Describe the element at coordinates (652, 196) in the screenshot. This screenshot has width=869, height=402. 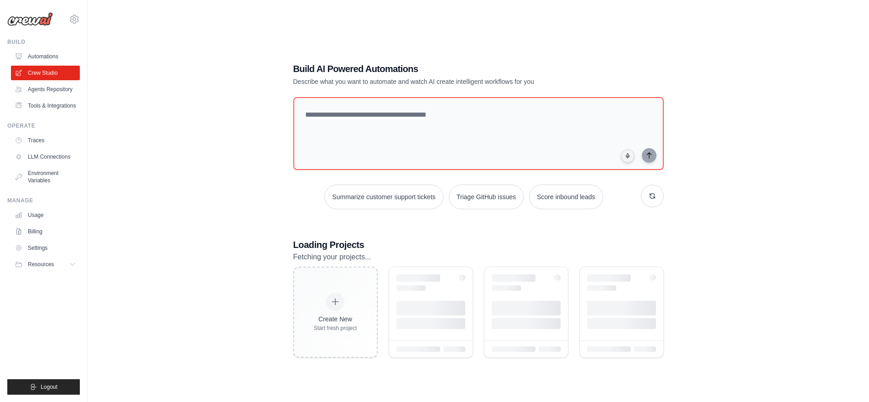
I see `button: Get new suggestions` at that location.